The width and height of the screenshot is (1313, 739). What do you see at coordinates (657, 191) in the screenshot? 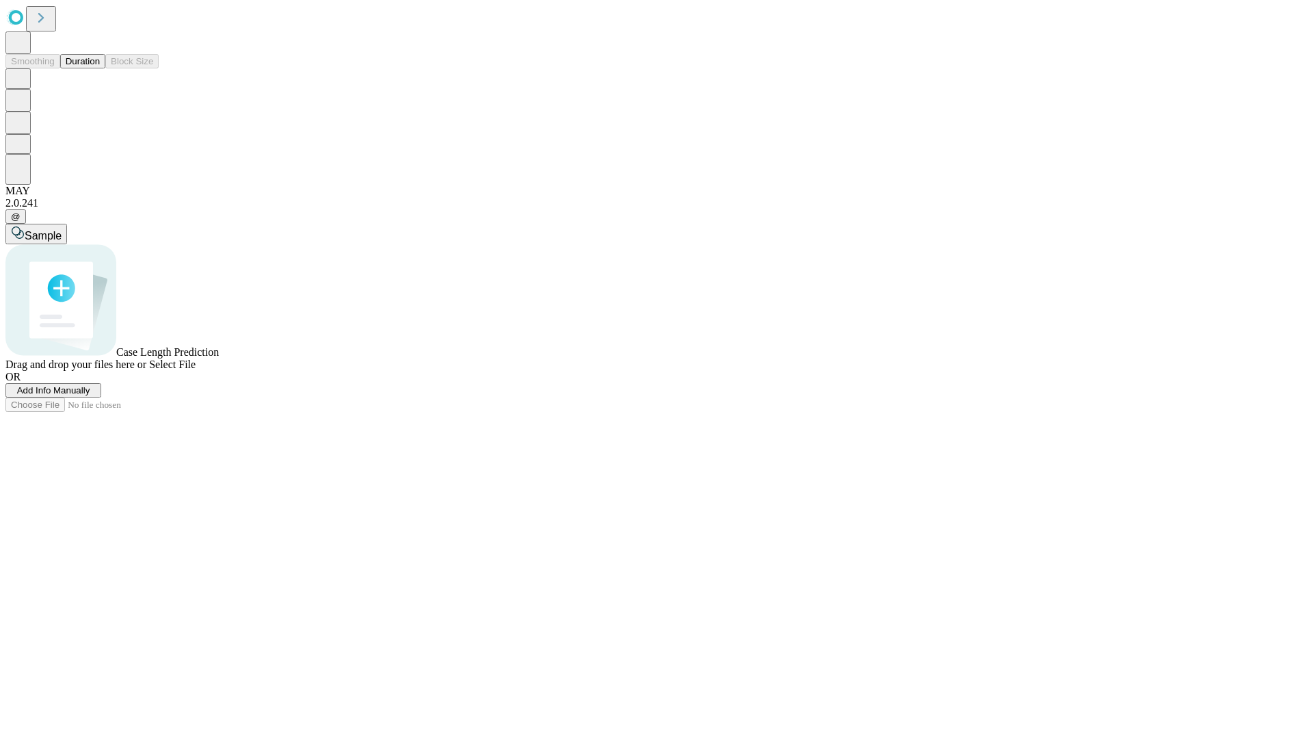
I see `div: MAY` at bounding box center [657, 191].